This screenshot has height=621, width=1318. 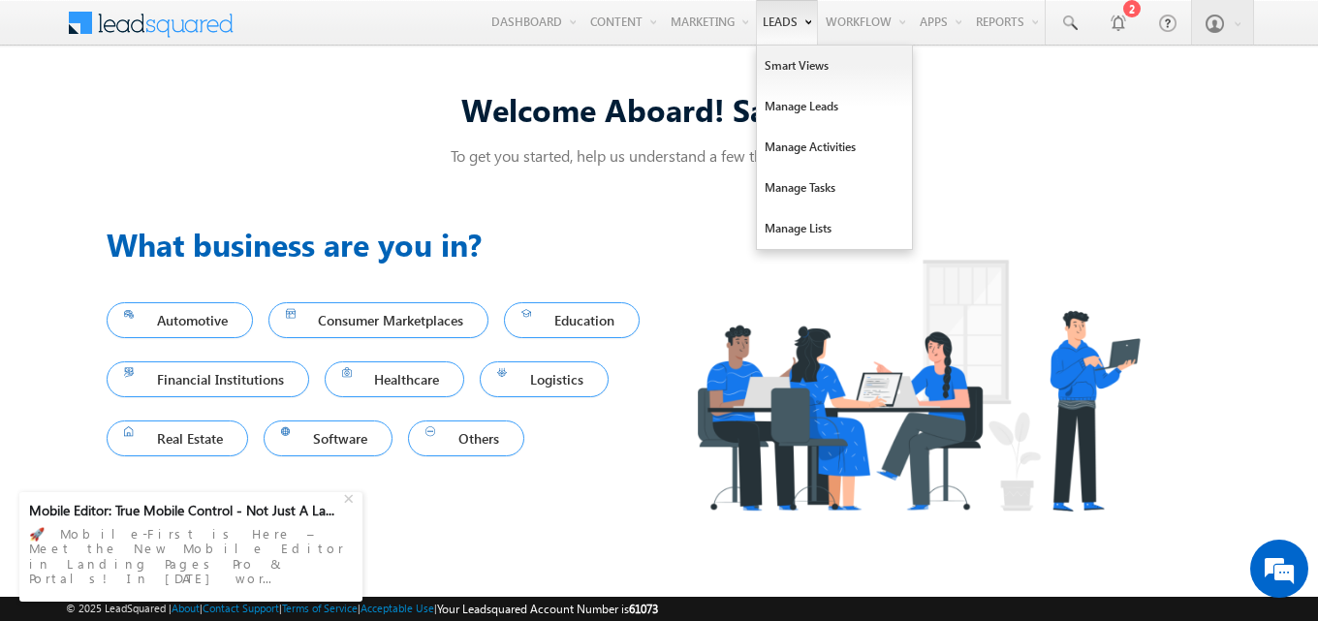 I want to click on span: Your Leadsquared Account Number is, so click(x=547, y=609).